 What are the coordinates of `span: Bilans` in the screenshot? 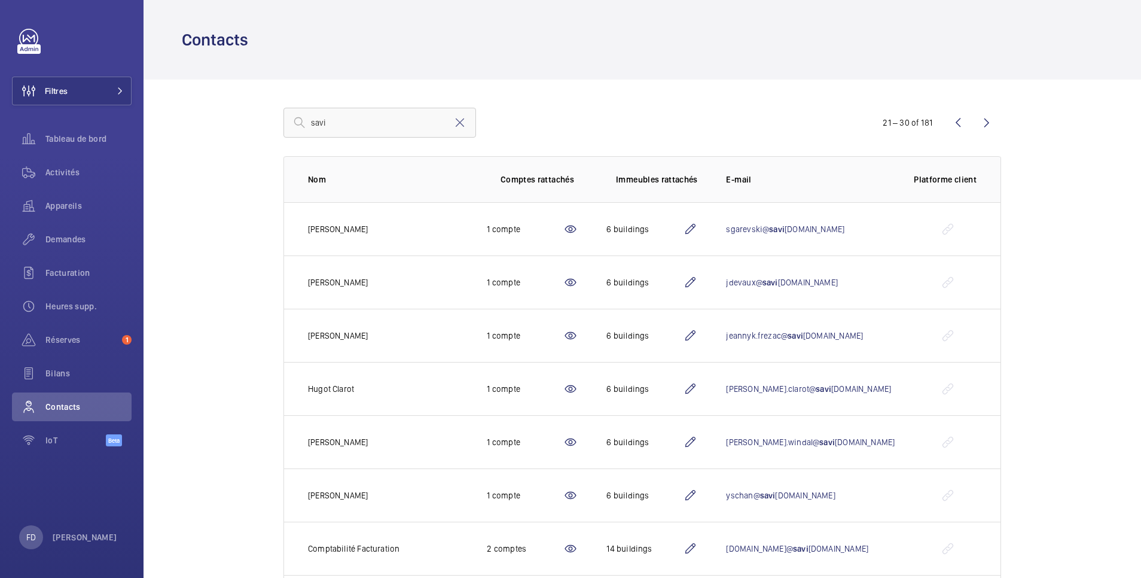 It's located at (88, 373).